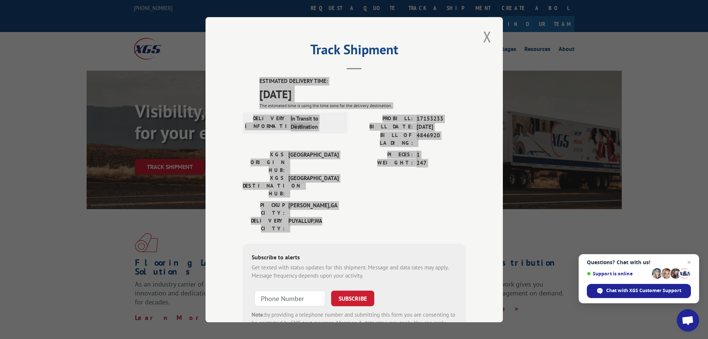  Describe the element at coordinates (264, 162) in the screenshot. I see `label: XGS ORIGIN HUB:` at that location.